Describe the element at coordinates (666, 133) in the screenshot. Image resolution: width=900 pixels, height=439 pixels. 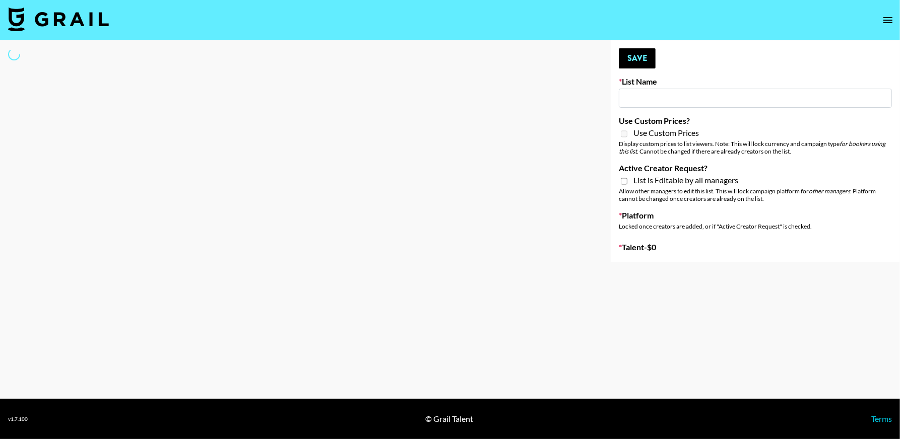
I see `span: Use Custom Prices` at that location.